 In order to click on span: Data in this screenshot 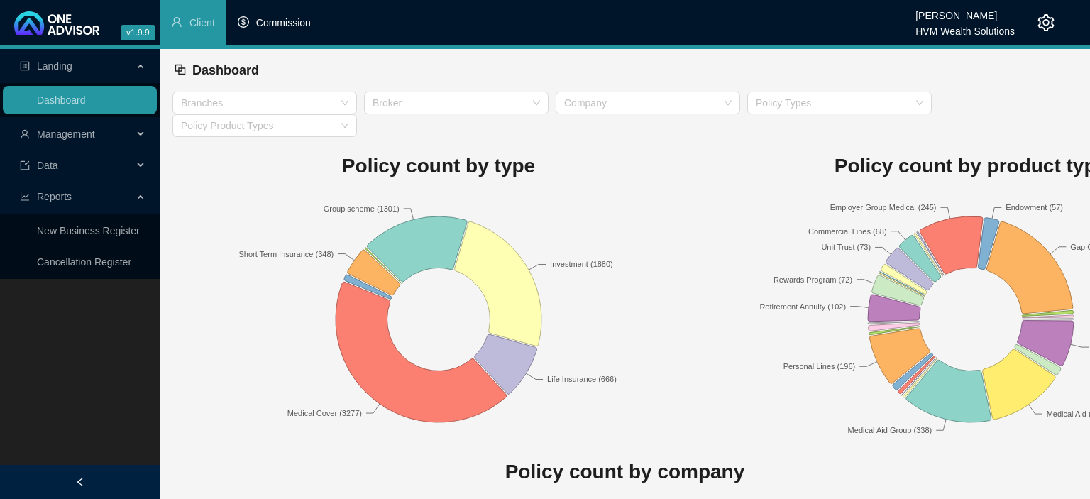, I will do `click(48, 165)`.